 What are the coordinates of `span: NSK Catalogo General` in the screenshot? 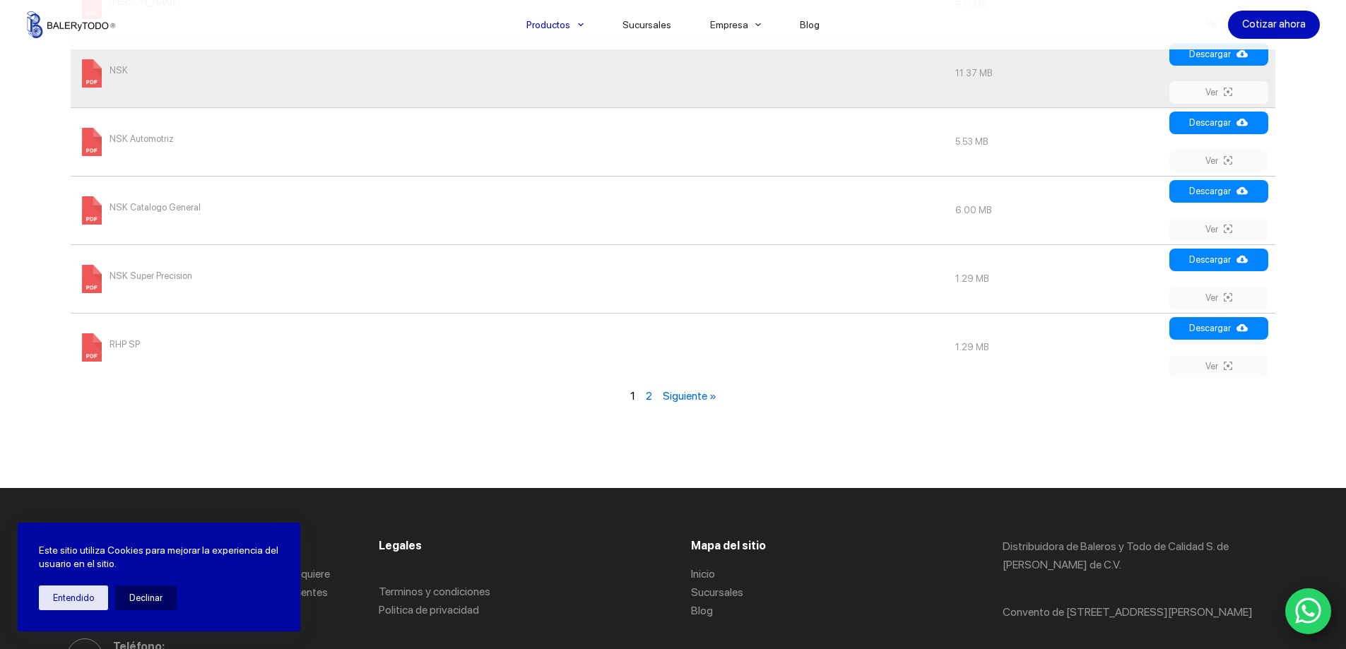 It's located at (155, 208).